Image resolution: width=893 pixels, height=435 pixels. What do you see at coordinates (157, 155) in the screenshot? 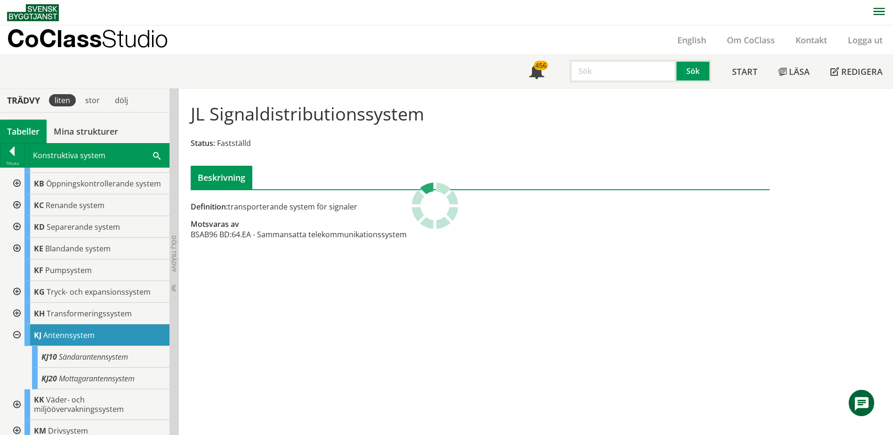
I see `span: Sök i tabellen` at bounding box center [157, 155].